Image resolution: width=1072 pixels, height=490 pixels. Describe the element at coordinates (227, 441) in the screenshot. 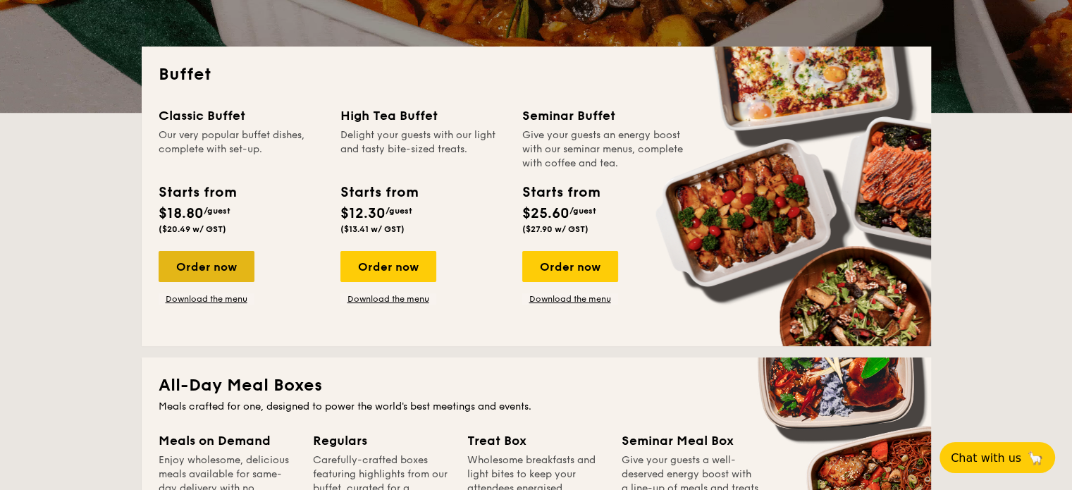

I see `div: Meals on Demand` at that location.